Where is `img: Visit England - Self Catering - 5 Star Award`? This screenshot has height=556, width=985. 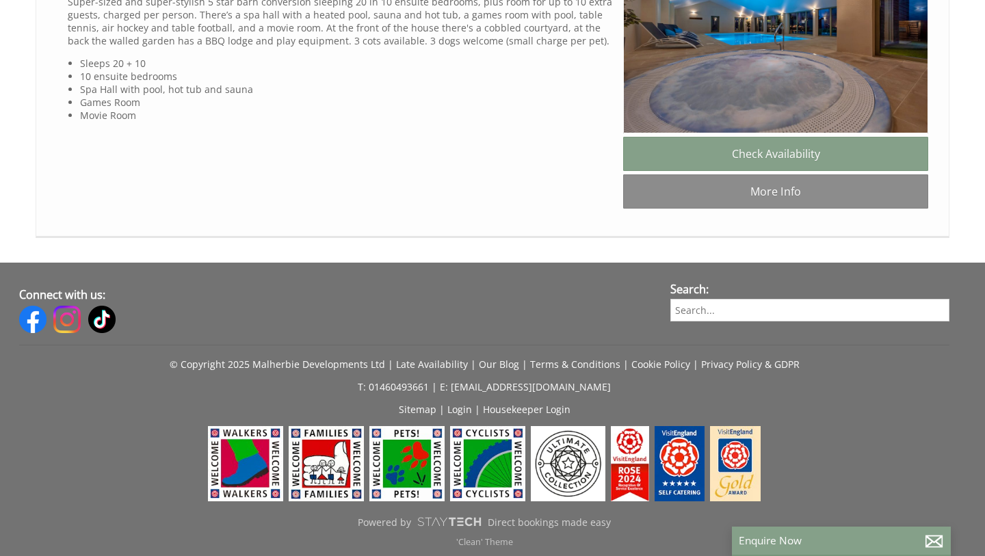 img: Visit England - Self Catering - 5 Star Award is located at coordinates (680, 464).